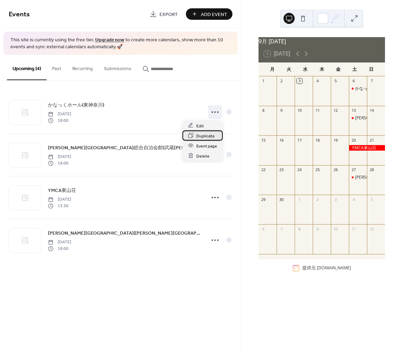 The image size is (402, 354). I want to click on div: 27, so click(353, 170).